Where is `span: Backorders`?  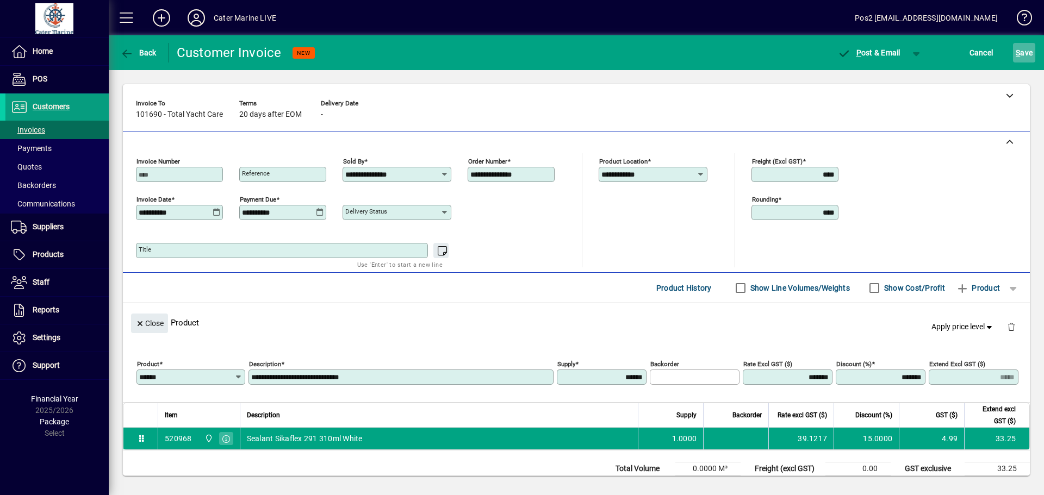 span: Backorders is located at coordinates (33, 185).